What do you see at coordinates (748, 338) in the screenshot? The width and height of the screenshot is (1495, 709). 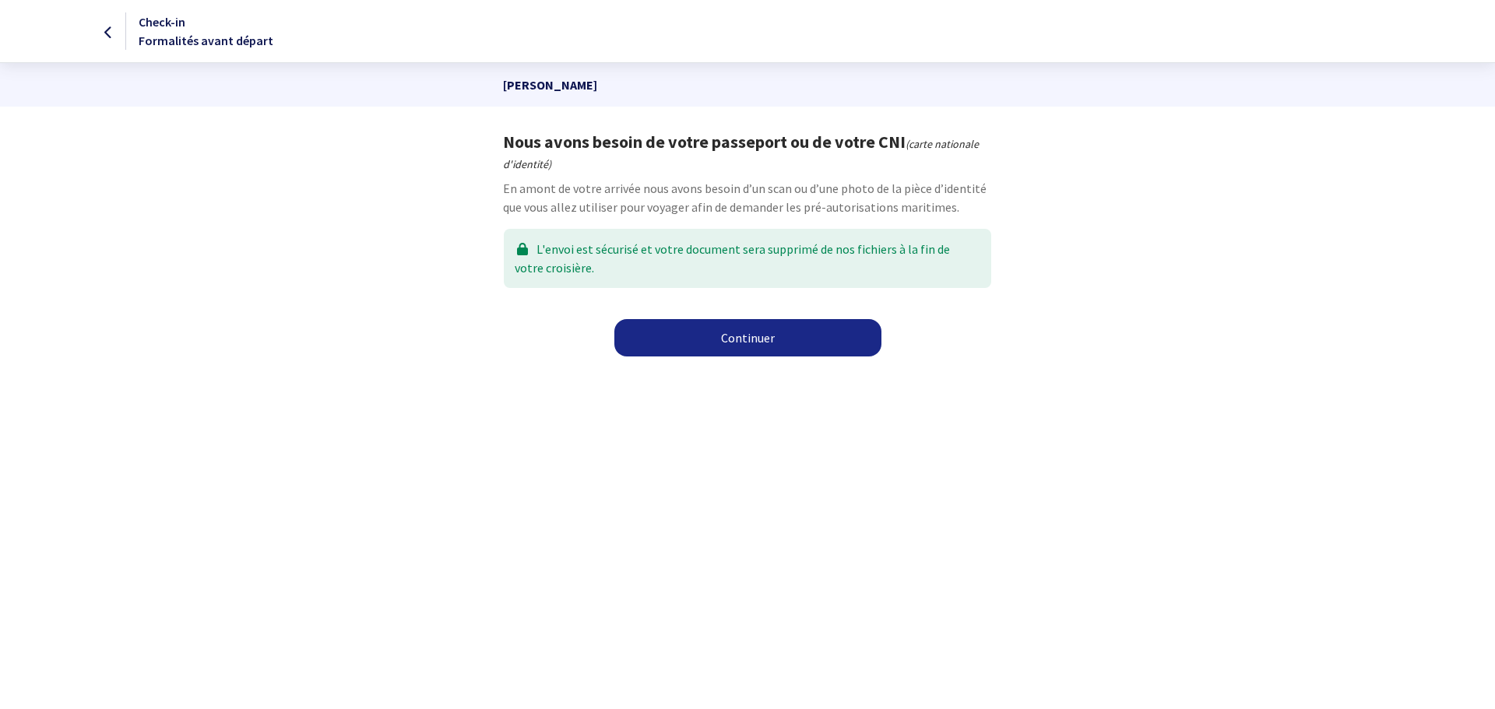 I see `a: Continuer` at bounding box center [748, 338].